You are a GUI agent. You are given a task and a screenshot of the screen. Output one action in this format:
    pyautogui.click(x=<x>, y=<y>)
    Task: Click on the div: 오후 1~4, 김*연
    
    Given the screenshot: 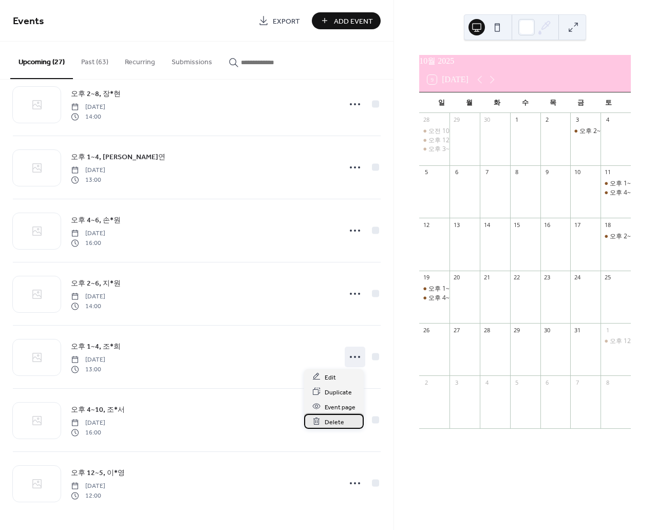 What is the action you would take?
    pyautogui.click(x=615, y=183)
    